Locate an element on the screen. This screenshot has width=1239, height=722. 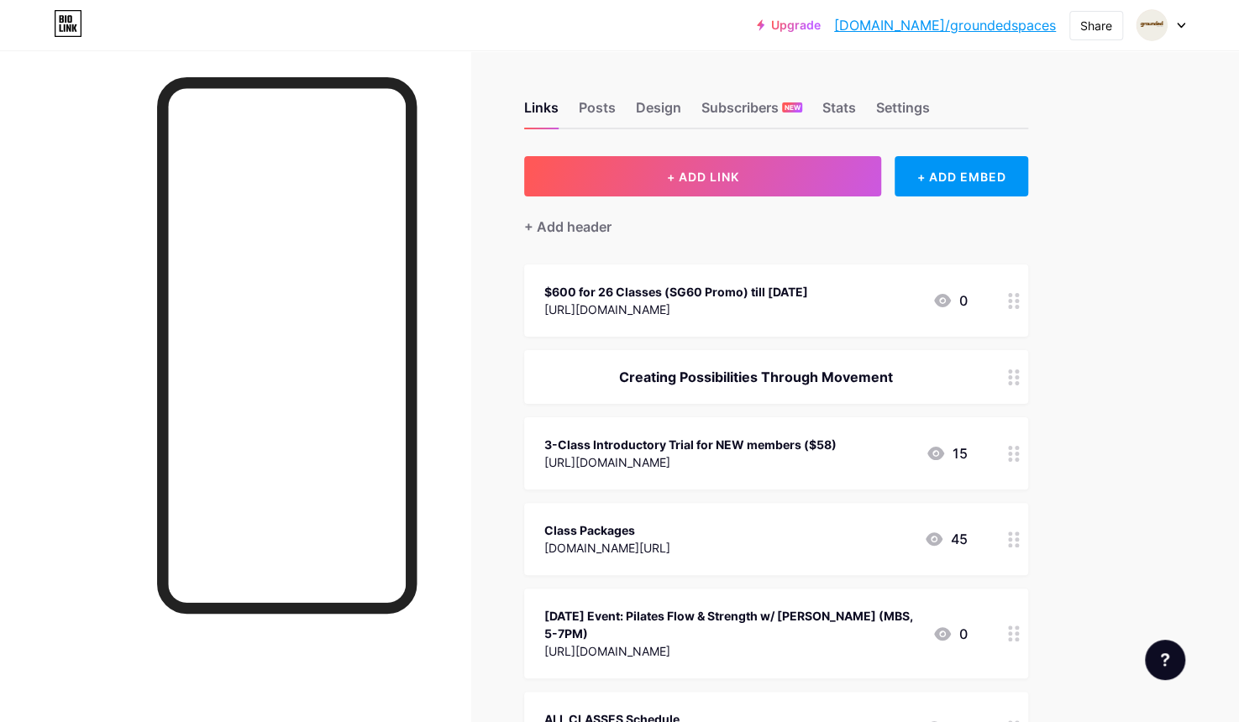
div: Design is located at coordinates (658, 113).